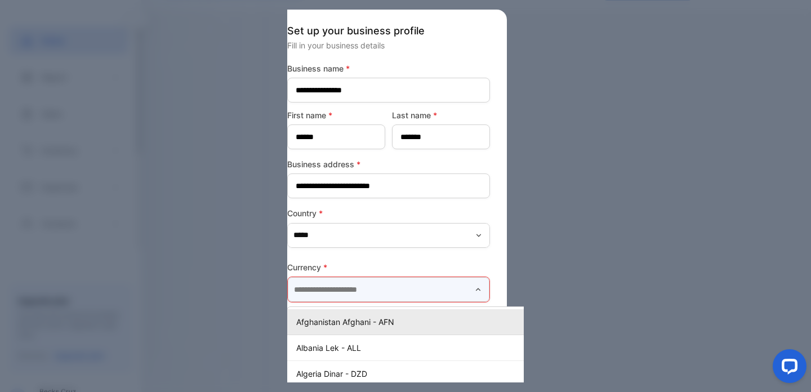 The height and width of the screenshot is (392, 811). Describe the element at coordinates (432, 373) in the screenshot. I see `p: Algeria Dinar - DZD` at that location.